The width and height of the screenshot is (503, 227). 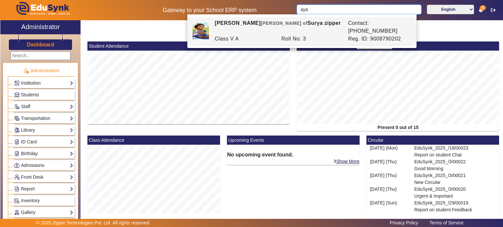 I want to click on span: Students, so click(x=30, y=95).